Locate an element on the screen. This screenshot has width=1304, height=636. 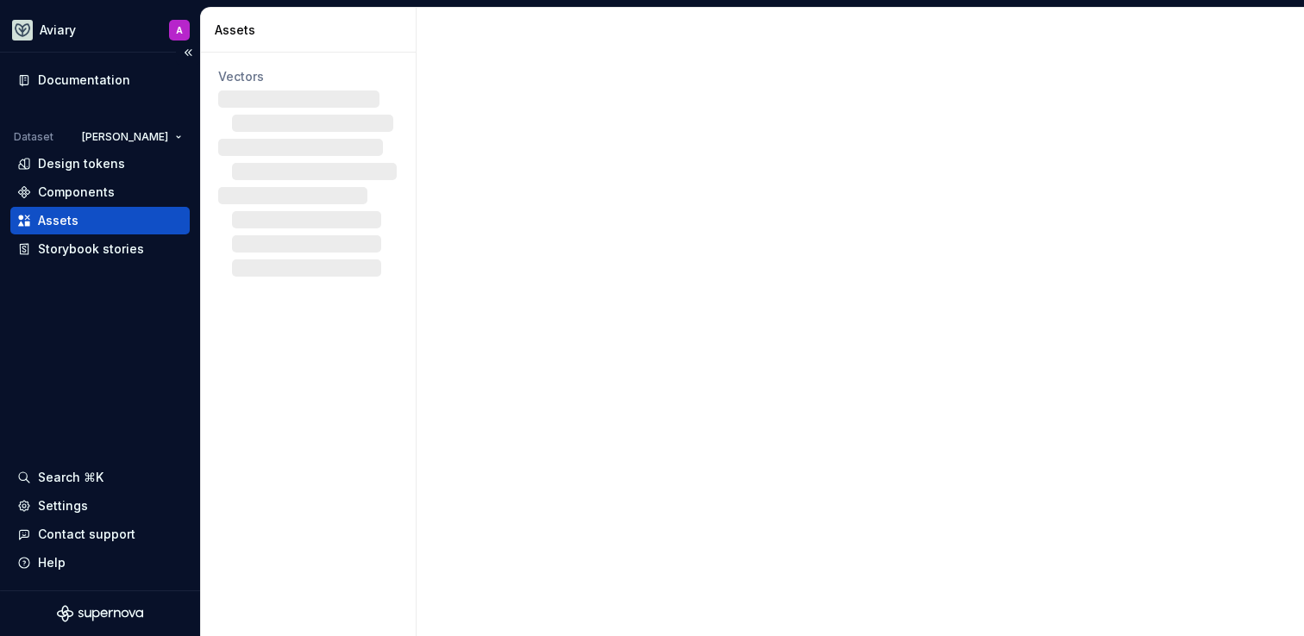
div: Vectors is located at coordinates (308, 77).